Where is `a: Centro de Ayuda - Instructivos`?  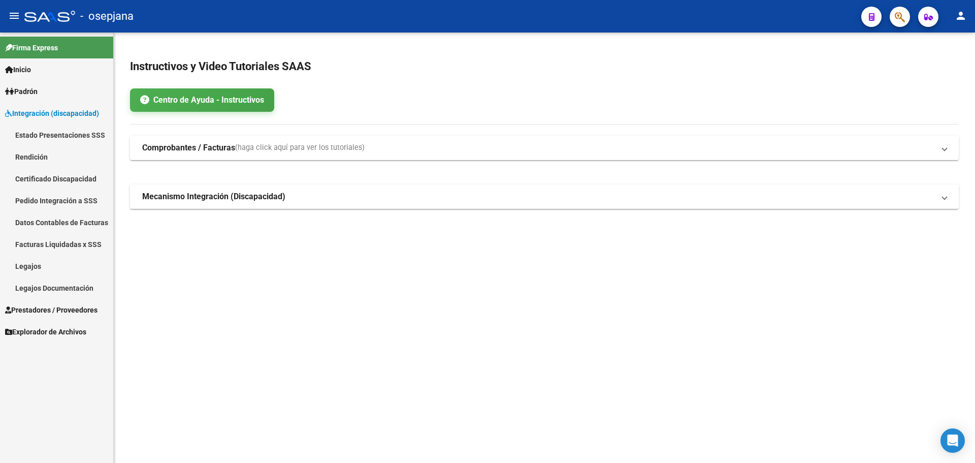
a: Centro de Ayuda - Instructivos is located at coordinates (202, 100).